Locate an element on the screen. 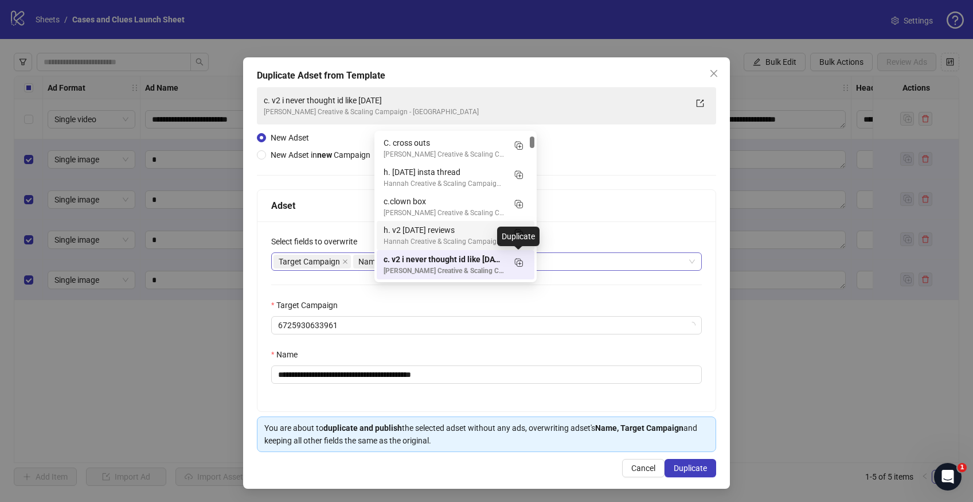 The width and height of the screenshot is (973, 502). div: c. v2 i never thought id like halloween is located at coordinates (455, 264).